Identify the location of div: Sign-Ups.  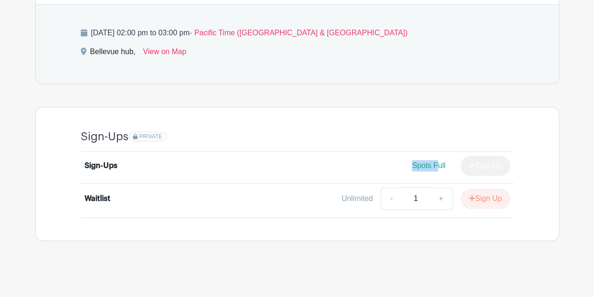
(101, 165).